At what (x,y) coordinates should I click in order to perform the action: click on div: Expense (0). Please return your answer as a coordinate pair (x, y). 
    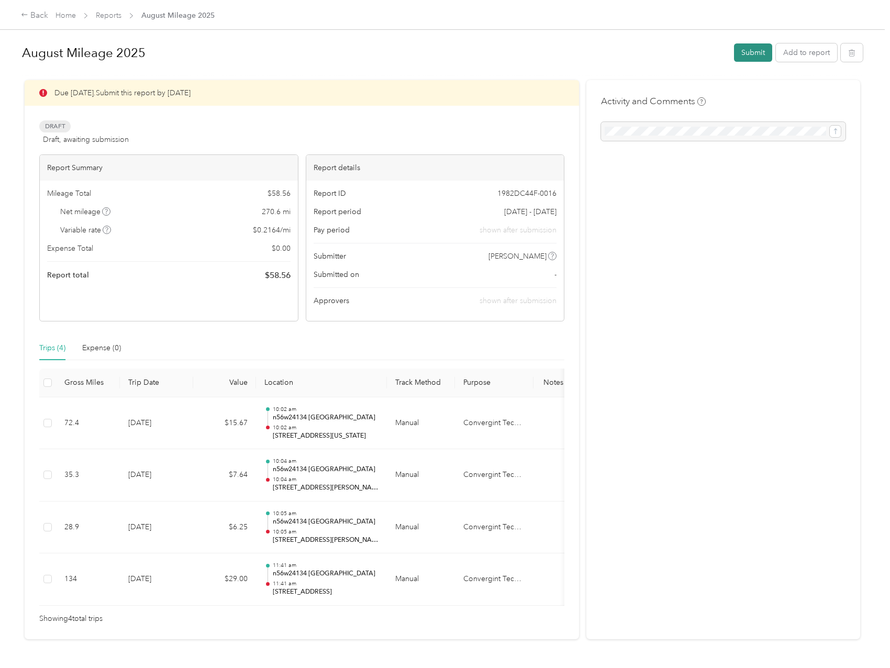
    Looking at the image, I should click on (102, 348).